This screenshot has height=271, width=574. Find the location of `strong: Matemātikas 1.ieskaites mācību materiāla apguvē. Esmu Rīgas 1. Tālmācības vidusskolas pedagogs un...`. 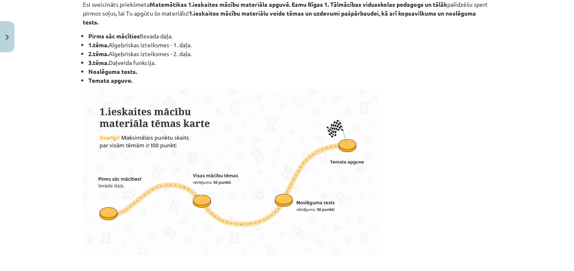

strong: Matemātikas 1.ieskaites mācību materiāla apguvē. Esmu Rīgas 1. Tālmācības vidusskolas pedagogs un... is located at coordinates (298, 4).